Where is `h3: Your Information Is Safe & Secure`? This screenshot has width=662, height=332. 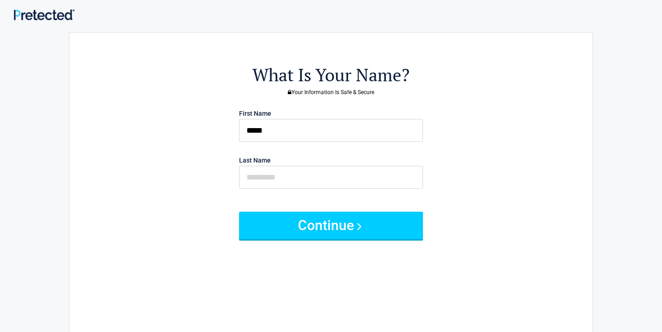 h3: Your Information Is Safe & Secure is located at coordinates (331, 92).